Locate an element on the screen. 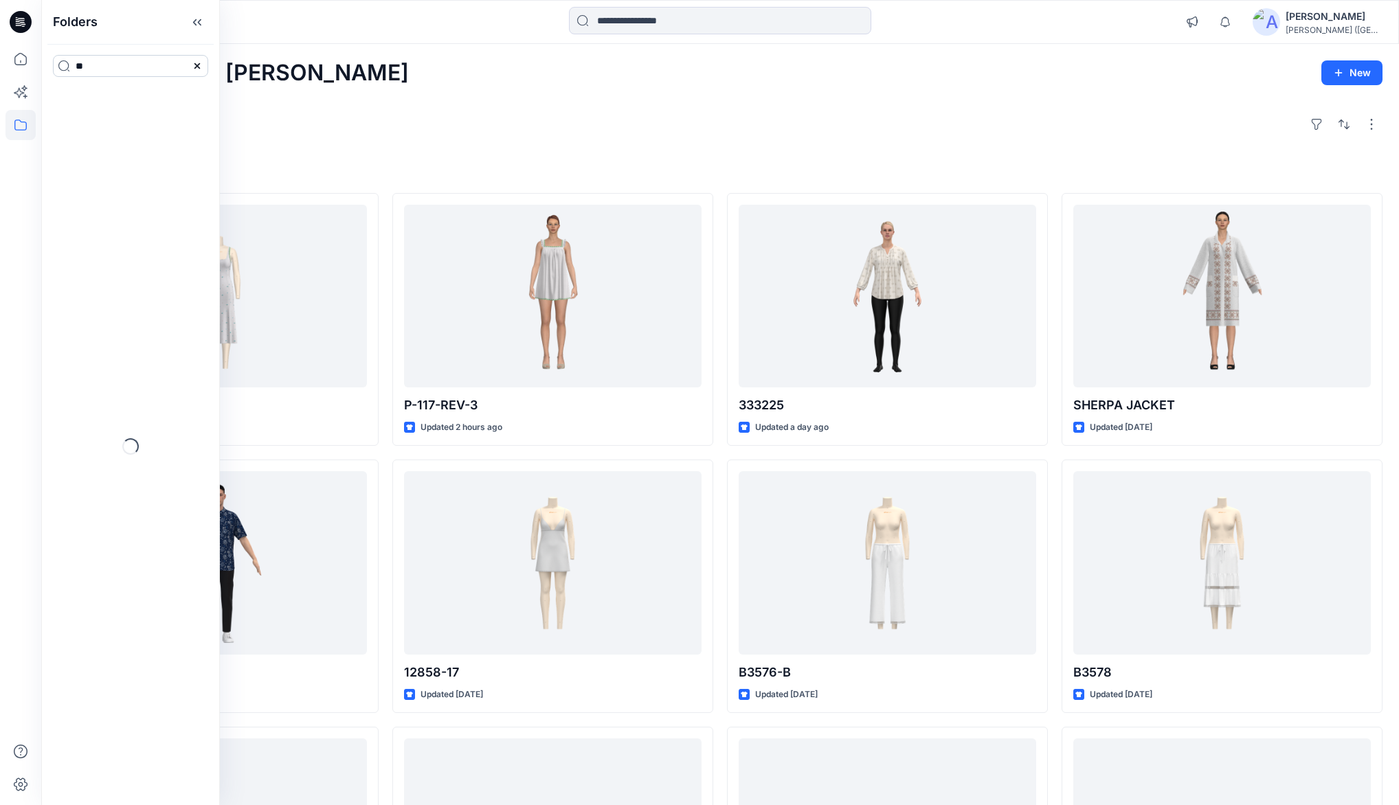  a: 12858-17 is located at coordinates (552, 563).